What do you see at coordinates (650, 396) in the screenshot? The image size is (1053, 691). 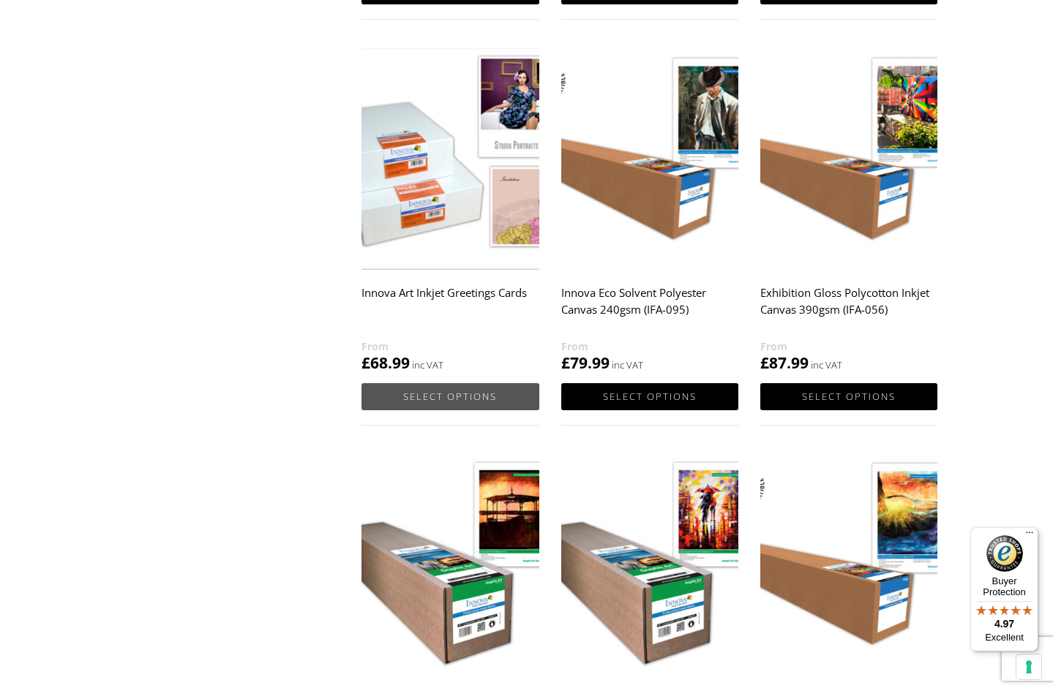 I see `a: Select options for “Innova Eco Solvent Polyester Canvas 240gsm (IFA-095)”` at bounding box center [650, 396].